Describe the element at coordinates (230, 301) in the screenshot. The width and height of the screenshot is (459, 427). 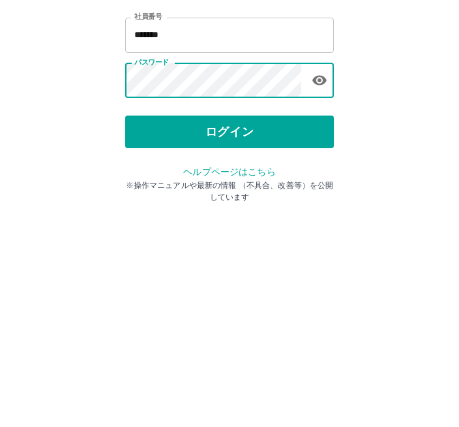
I see `p: ※操作マニュアルや最新の情報 （不具合、改善等）を公開しています` at that location.